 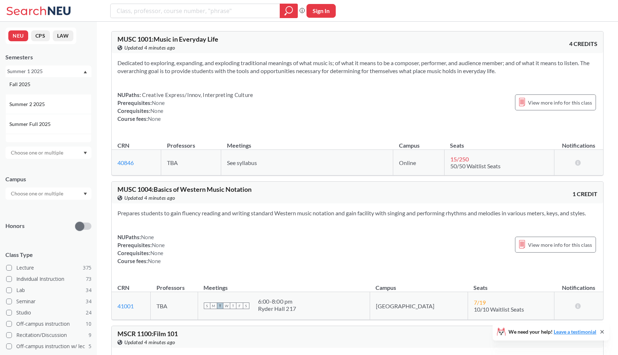 I want to click on a: 40846, so click(x=125, y=162).